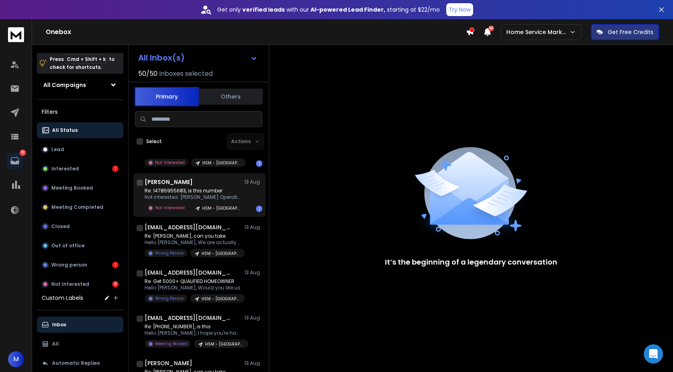 This screenshot has height=372, width=673. What do you see at coordinates (231, 97) in the screenshot?
I see `button: Others` at bounding box center [231, 97].